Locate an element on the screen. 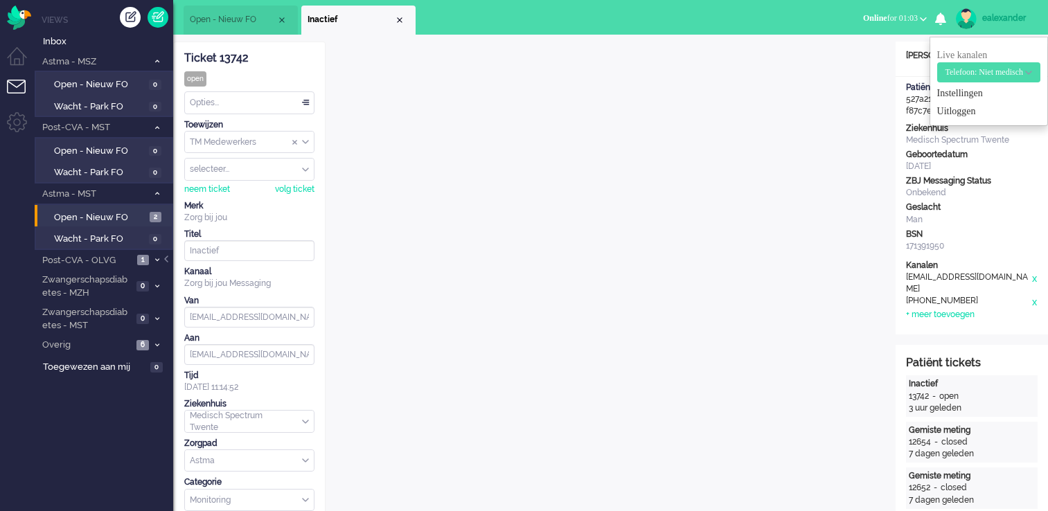 This screenshot has width=1048, height=511. div: Geboortedatum is located at coordinates (972, 155).